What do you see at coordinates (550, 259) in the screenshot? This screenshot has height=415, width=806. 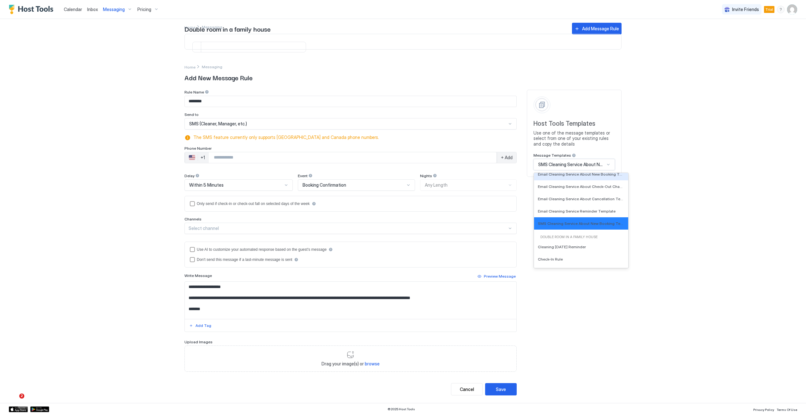 I see `span: Check-In Rule` at bounding box center [550, 259].